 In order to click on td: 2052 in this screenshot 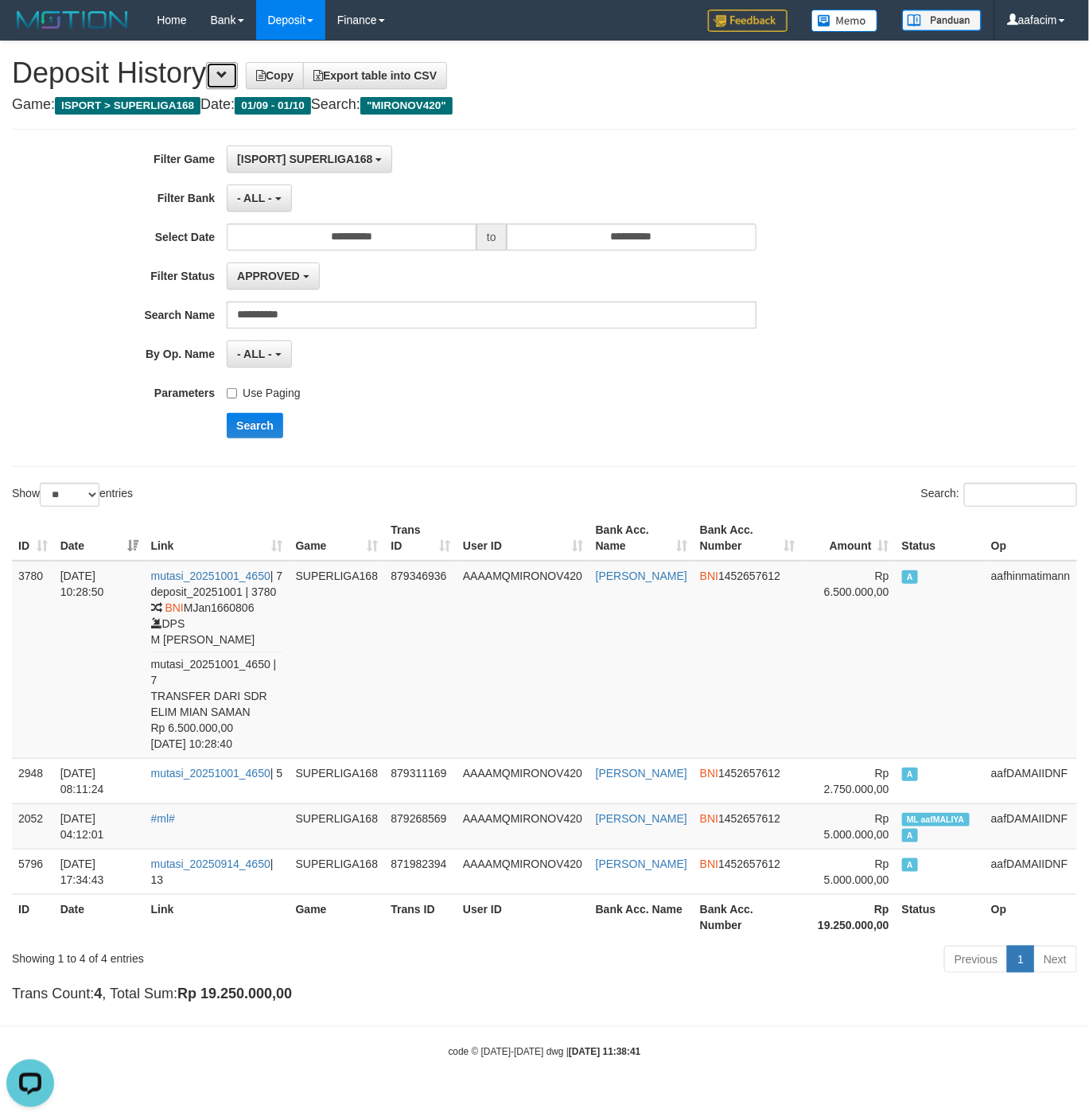, I will do `click(33, 826)`.